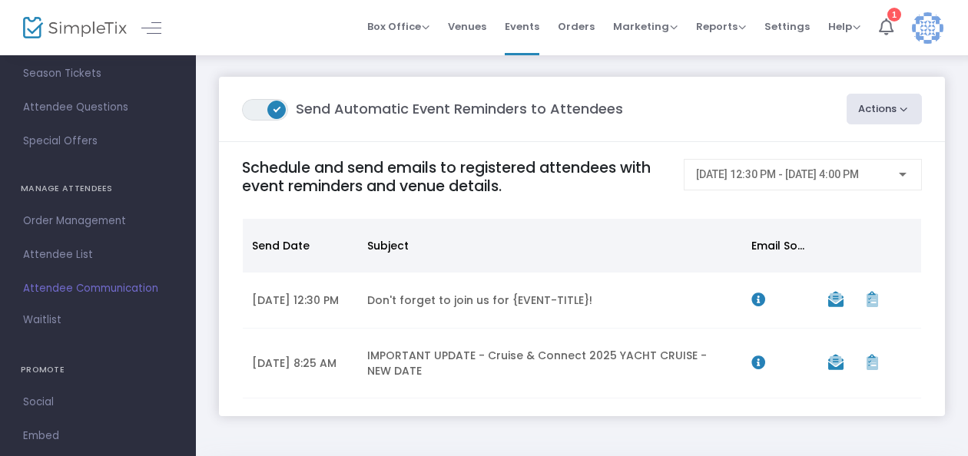 This screenshot has height=456, width=968. Describe the element at coordinates (521, 26) in the screenshot. I see `span: Events` at that location.